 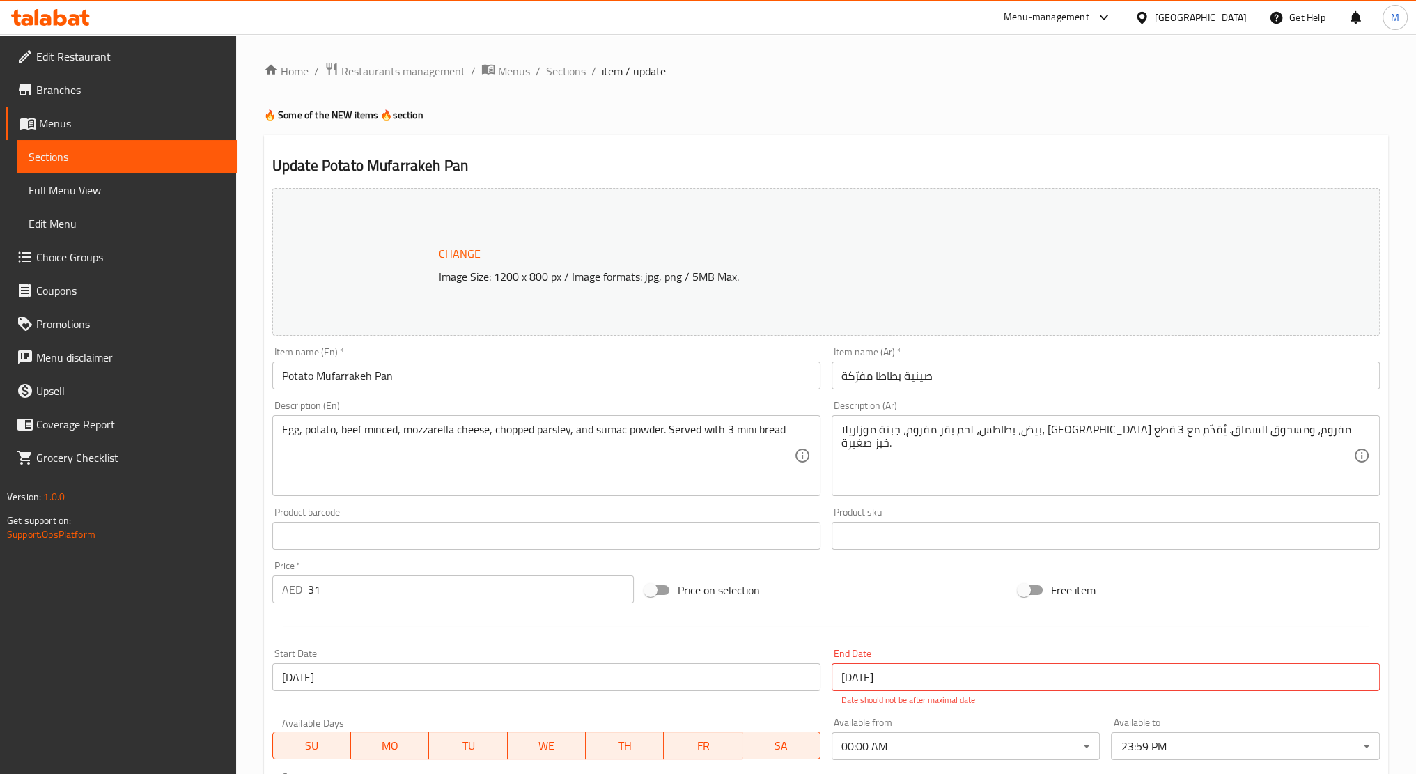 I want to click on a: Home, so click(x=286, y=71).